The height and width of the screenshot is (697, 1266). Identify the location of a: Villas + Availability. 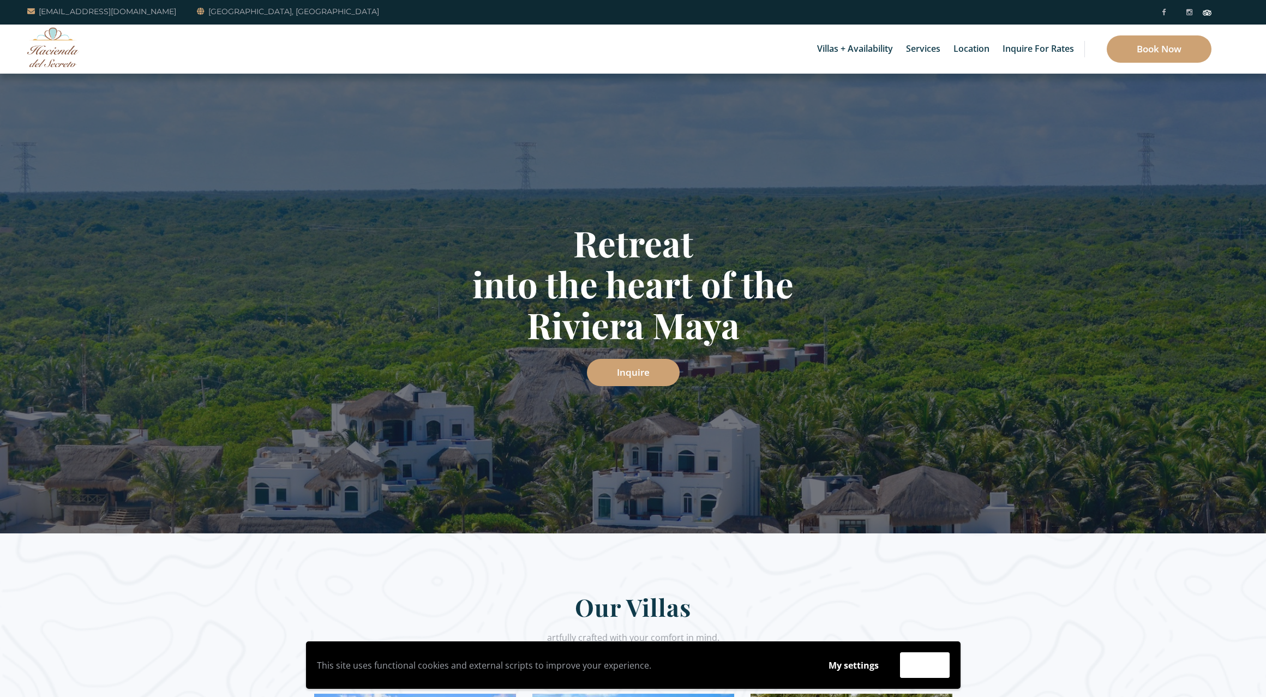
(855, 49).